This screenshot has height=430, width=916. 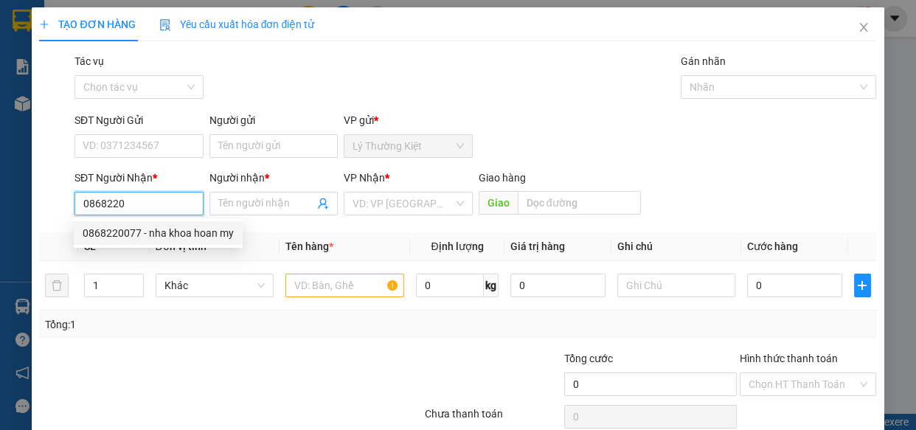 What do you see at coordinates (89, 61) in the screenshot?
I see `label: Tác vụ` at bounding box center [89, 61].